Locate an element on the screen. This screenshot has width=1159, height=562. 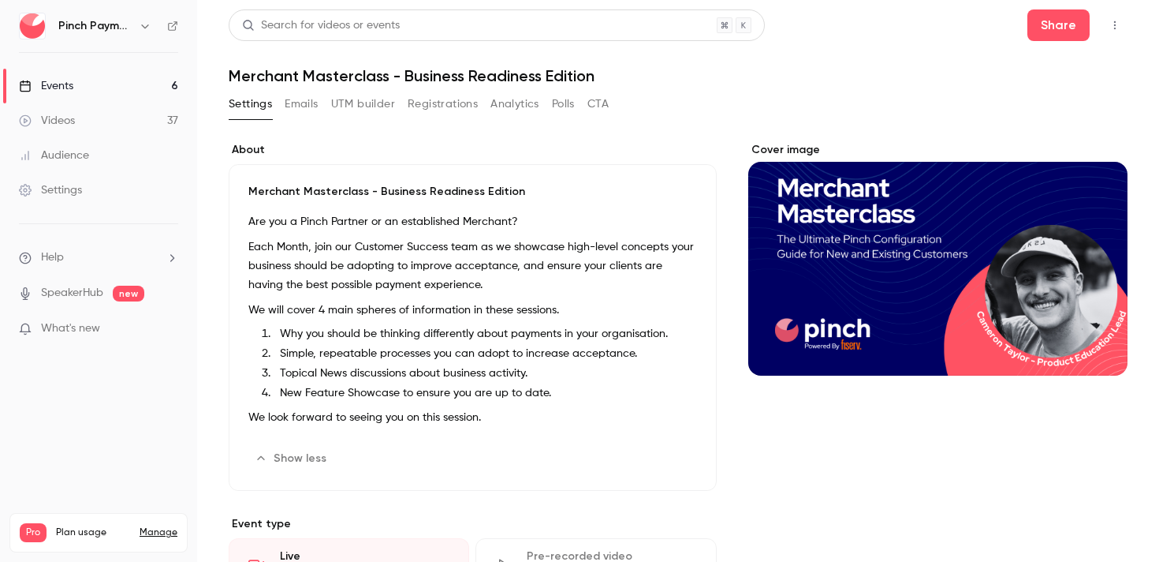
div: Search for videos or events is located at coordinates (321, 25).